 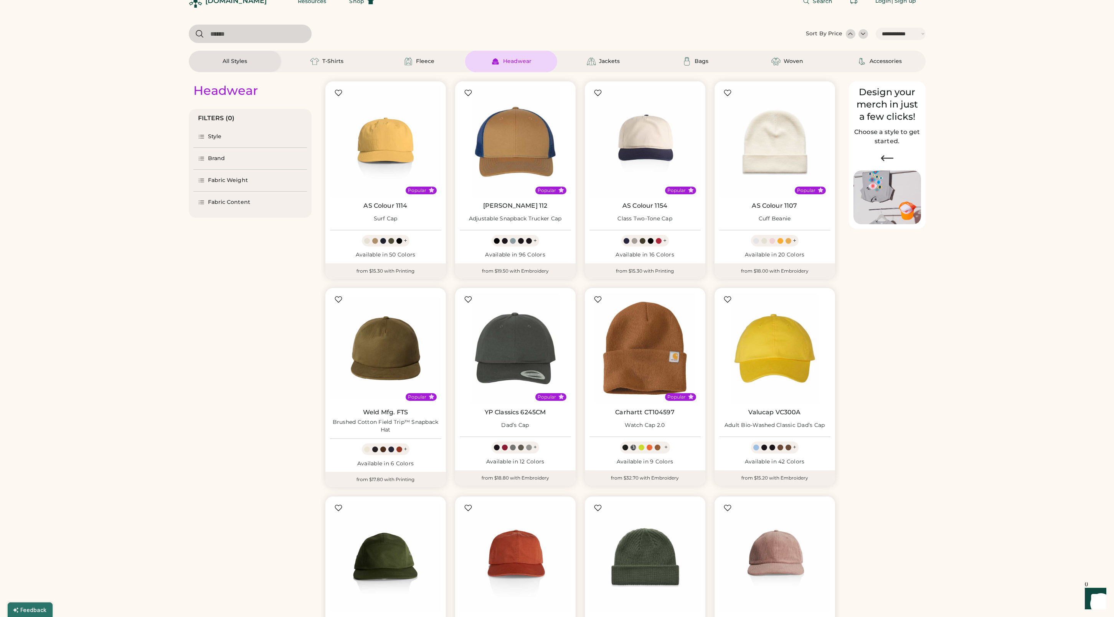 What do you see at coordinates (235, 61) in the screenshot?
I see `div: All Styles` at bounding box center [235, 61].